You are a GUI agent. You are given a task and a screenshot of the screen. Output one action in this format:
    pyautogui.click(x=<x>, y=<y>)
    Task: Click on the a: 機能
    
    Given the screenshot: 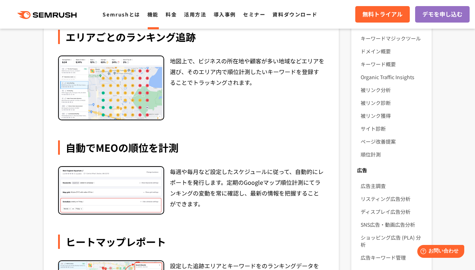 What is the action you would take?
    pyautogui.click(x=153, y=14)
    